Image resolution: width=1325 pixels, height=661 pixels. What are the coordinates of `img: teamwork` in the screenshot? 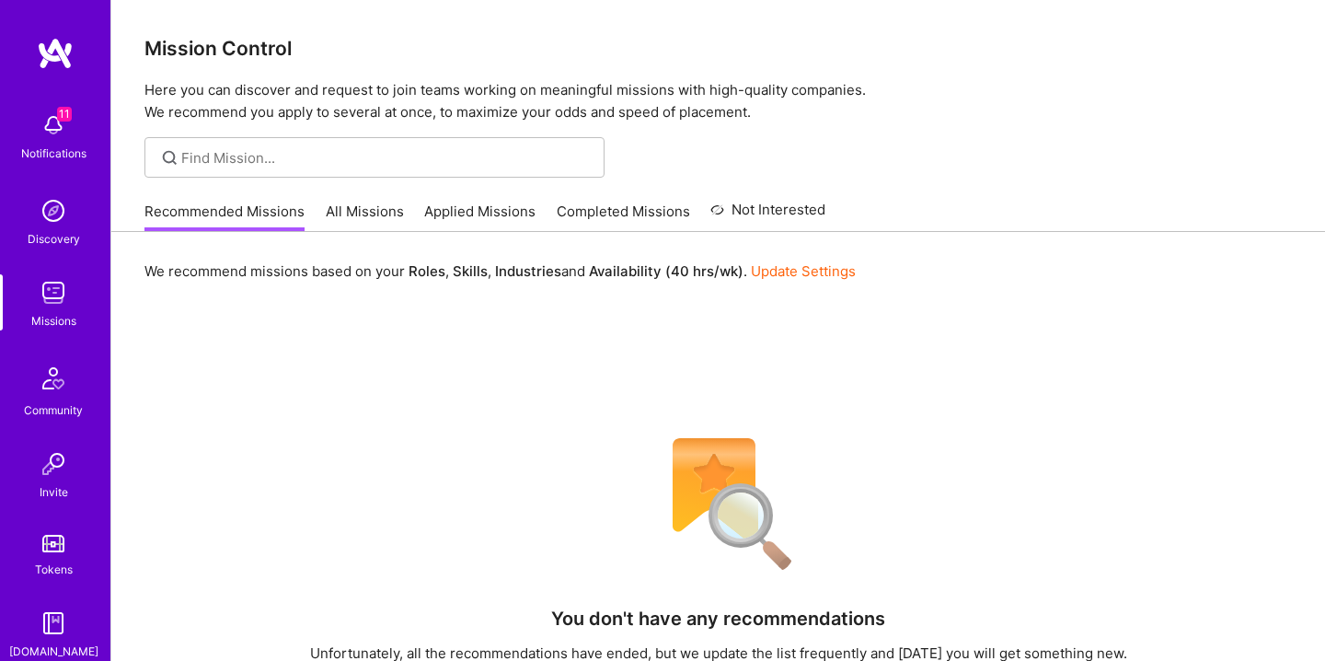 It's located at (53, 293).